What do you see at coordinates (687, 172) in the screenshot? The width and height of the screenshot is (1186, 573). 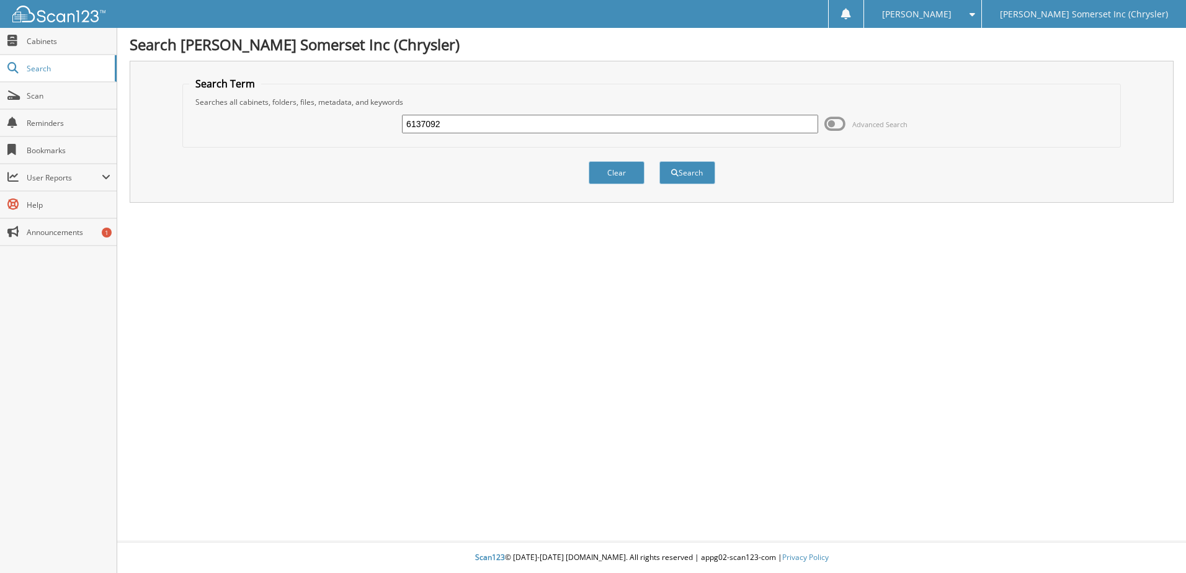 I see `button: Search` at bounding box center [687, 172].